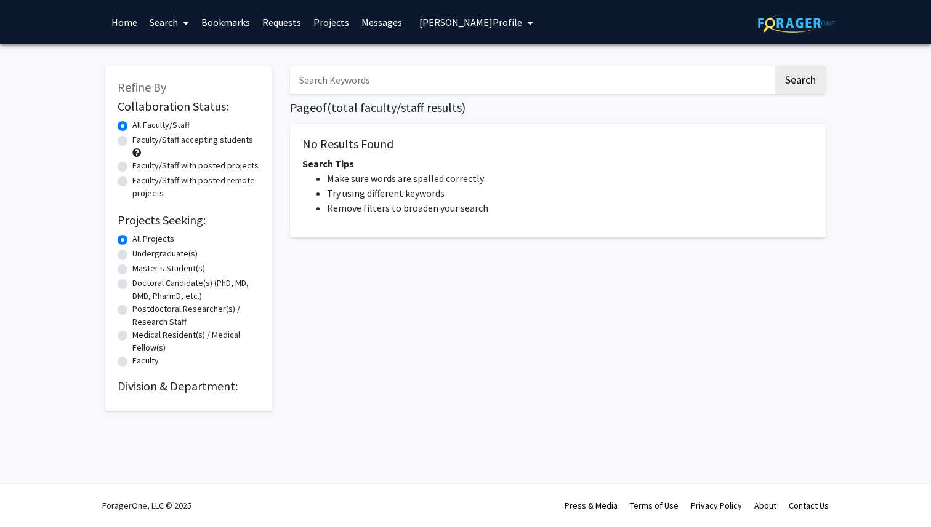  Describe the element at coordinates (196, 316) in the screenshot. I see `label: Postdoctoral Researcher(s) / Research Staff` at that location.